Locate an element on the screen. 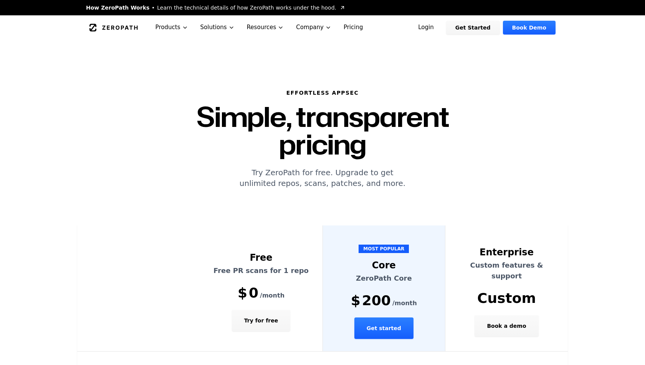 The image size is (645, 365). button: Solutions is located at coordinates (217, 27).